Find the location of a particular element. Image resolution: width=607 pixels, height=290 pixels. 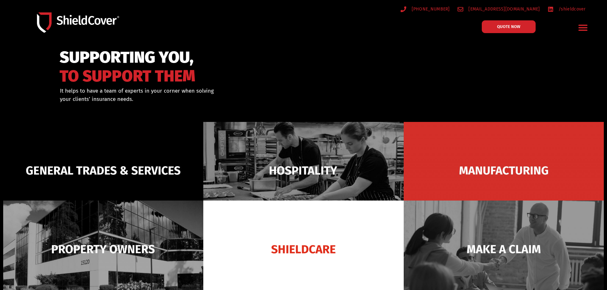

div: It helps to have a team of experts in your corner when solving is located at coordinates (198, 95).